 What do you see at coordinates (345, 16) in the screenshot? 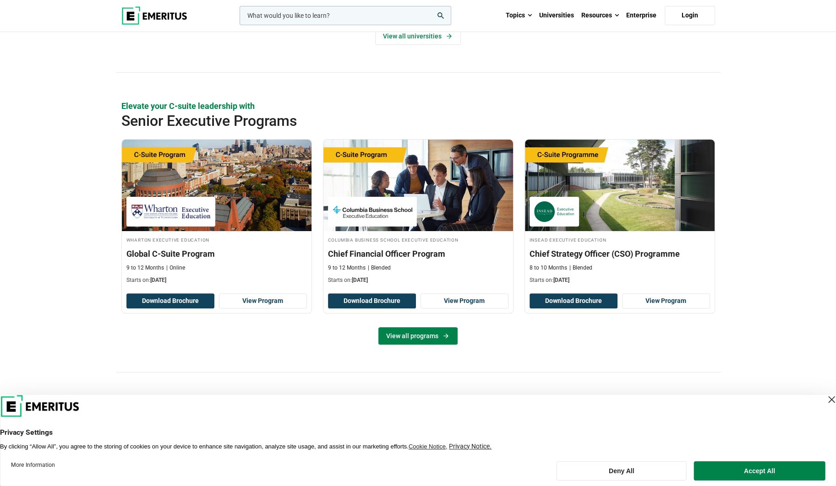
I see `input: woocommerce-product-search-field-0` at bounding box center [345, 16].